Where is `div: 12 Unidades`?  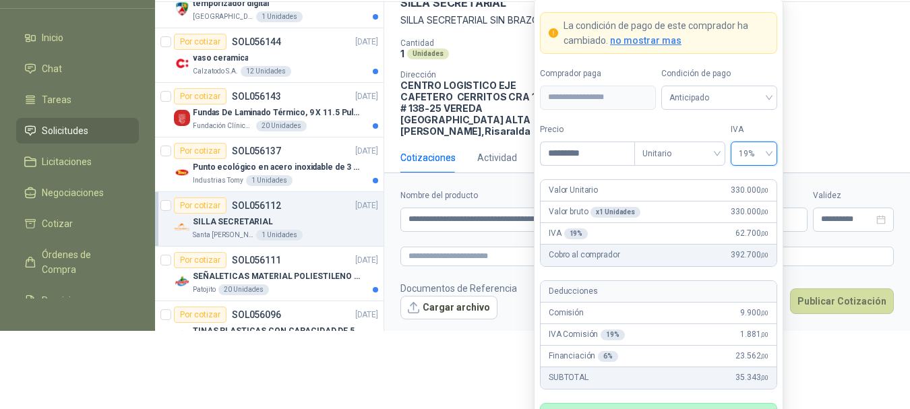
div: 12 Unidades is located at coordinates (266, 71).